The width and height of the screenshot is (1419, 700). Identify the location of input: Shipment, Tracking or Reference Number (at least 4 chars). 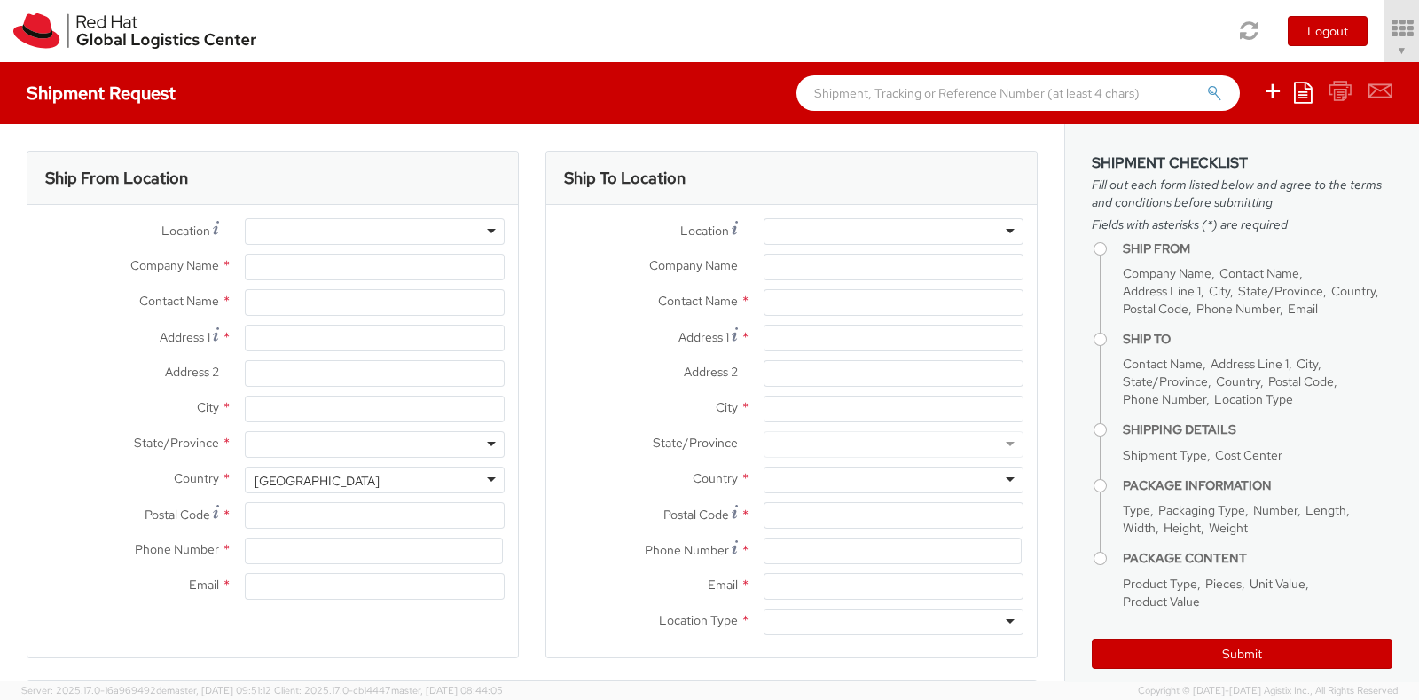
(1018, 93).